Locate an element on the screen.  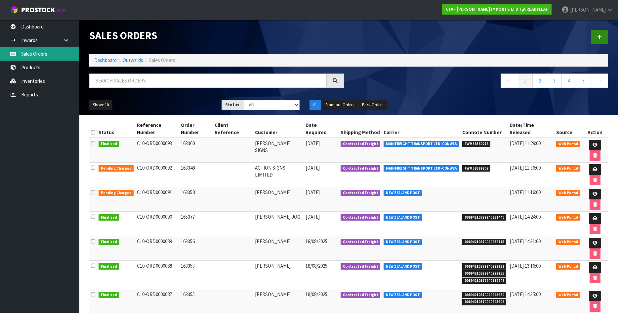
td: C10-ORD0000088 is located at coordinates (157, 275).